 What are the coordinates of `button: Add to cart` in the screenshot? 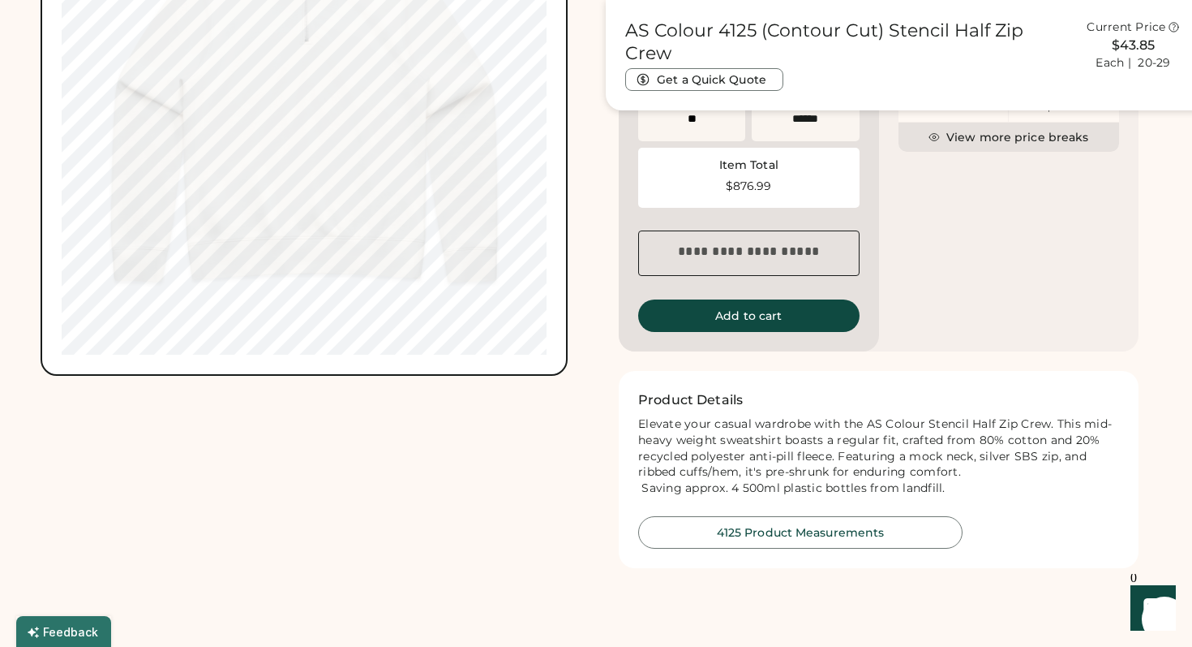 It's located at (749, 316).